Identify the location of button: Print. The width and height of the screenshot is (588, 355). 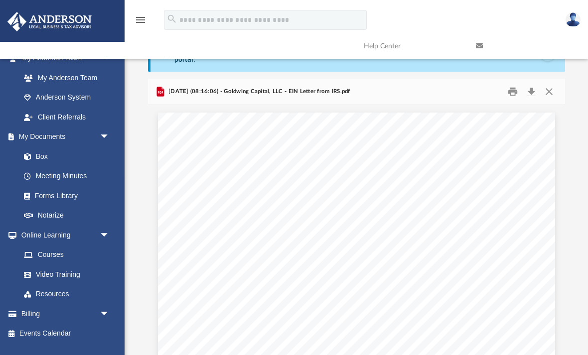
(513, 92).